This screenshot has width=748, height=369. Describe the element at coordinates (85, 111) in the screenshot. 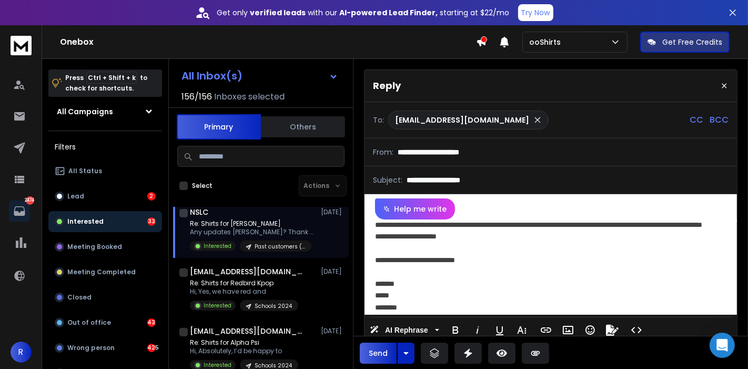

I see `h1: All Campaigns` at that location.